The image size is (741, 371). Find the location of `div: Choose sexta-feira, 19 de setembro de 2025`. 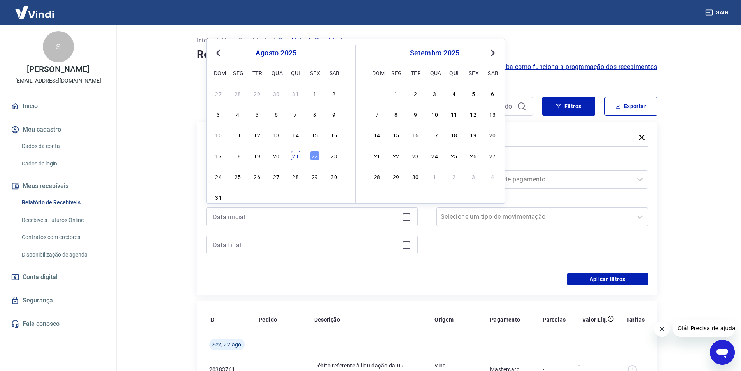

div: Choose sexta-feira, 19 de setembro de 2025 is located at coordinates (473, 135).